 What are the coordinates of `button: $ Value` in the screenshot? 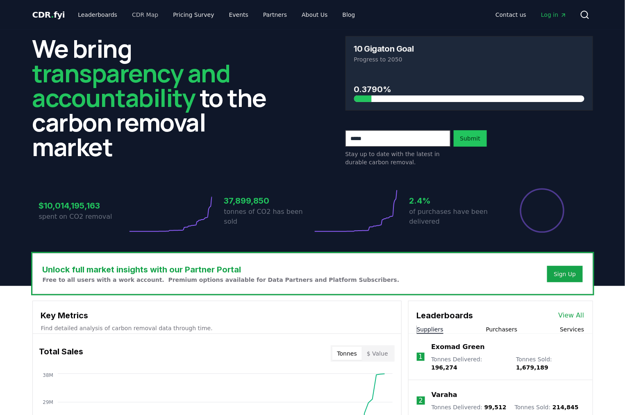 It's located at (378, 354).